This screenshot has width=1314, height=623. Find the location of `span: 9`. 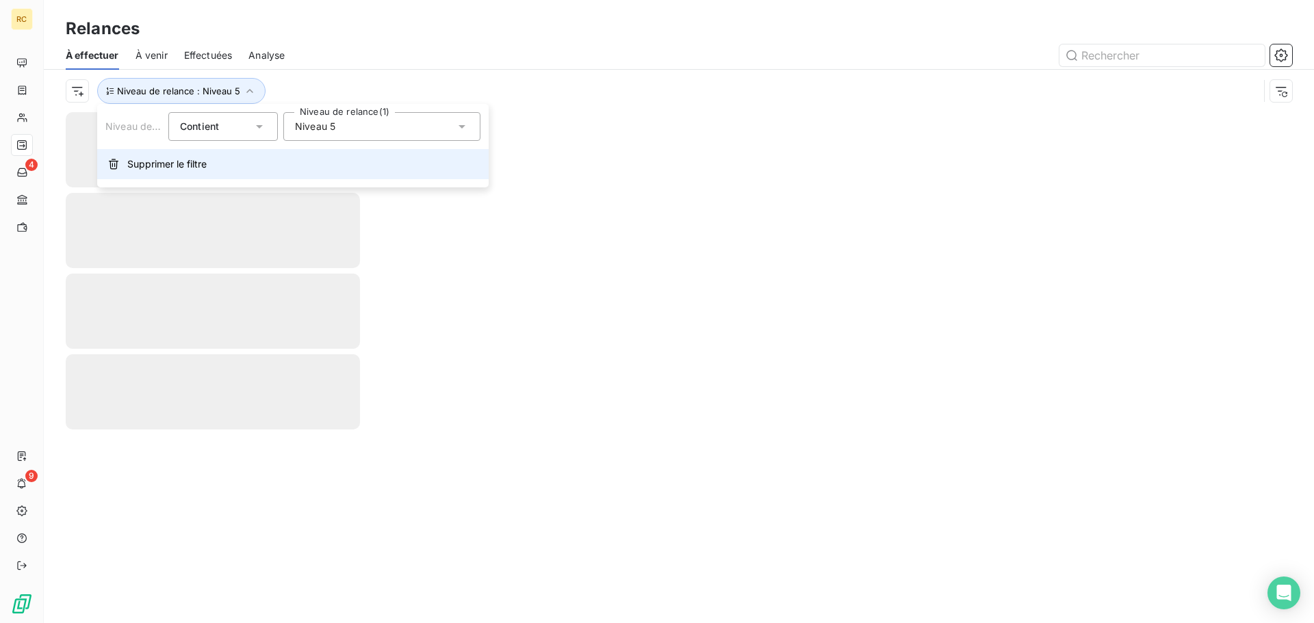

span: 9 is located at coordinates (31, 476).